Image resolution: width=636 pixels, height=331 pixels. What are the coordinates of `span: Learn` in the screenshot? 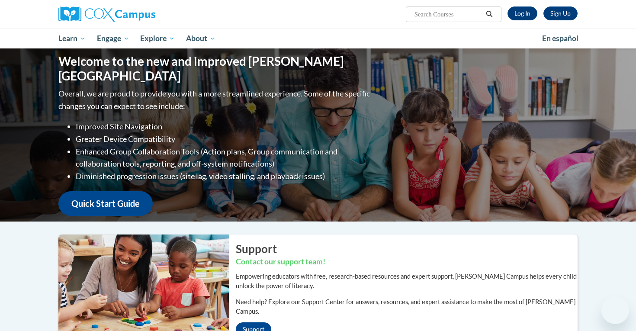 It's located at (72, 38).